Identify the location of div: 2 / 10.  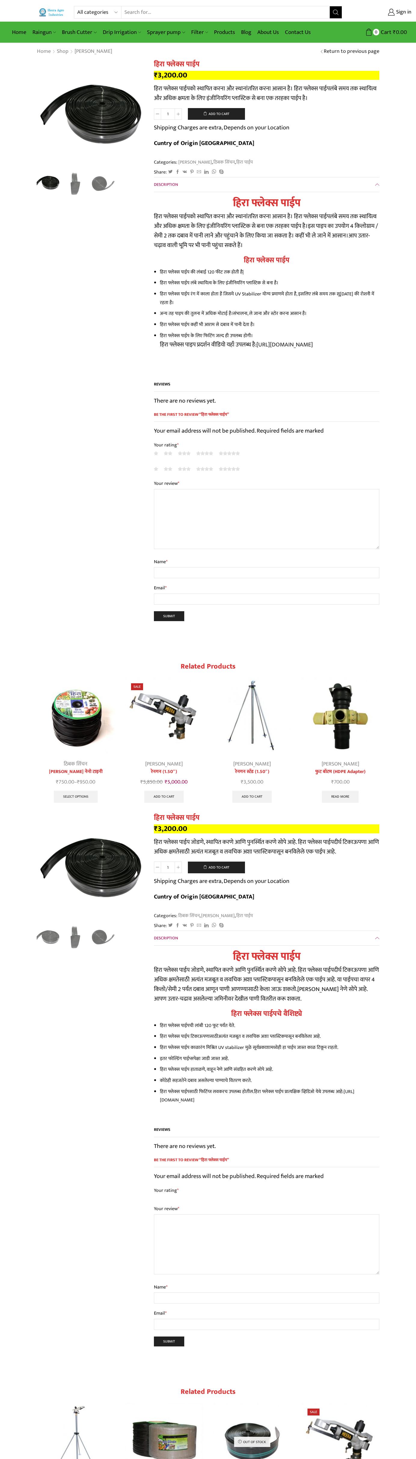
(164, 740).